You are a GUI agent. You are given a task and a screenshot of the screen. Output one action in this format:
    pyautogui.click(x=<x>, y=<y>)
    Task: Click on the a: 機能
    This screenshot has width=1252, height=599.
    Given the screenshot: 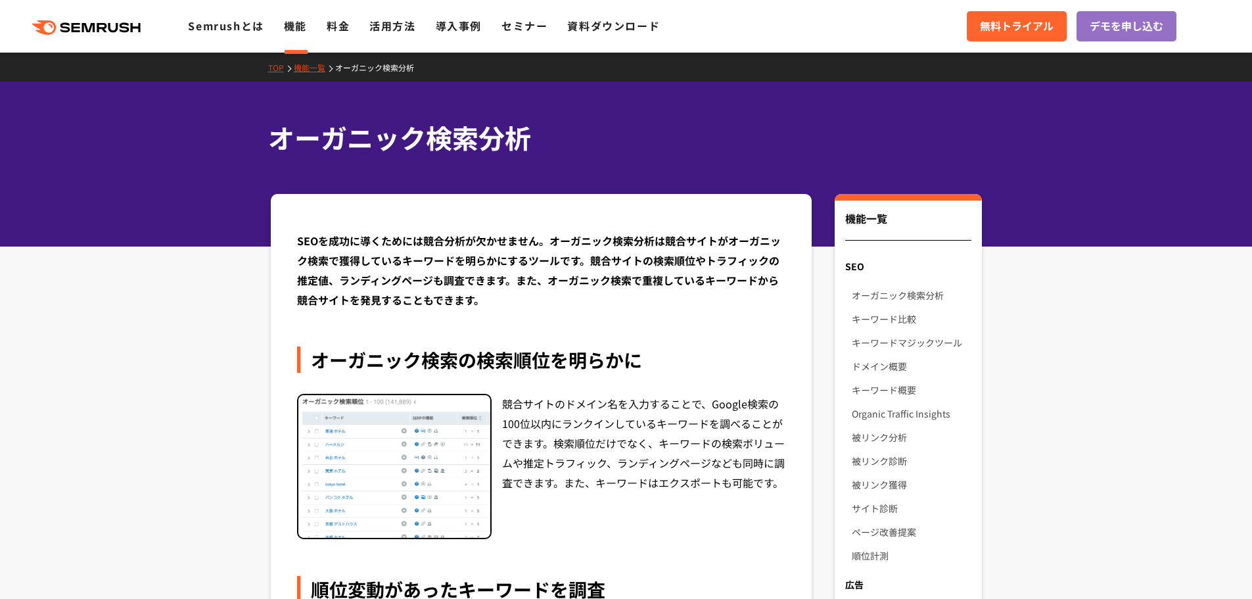 What is the action you would take?
    pyautogui.click(x=295, y=26)
    